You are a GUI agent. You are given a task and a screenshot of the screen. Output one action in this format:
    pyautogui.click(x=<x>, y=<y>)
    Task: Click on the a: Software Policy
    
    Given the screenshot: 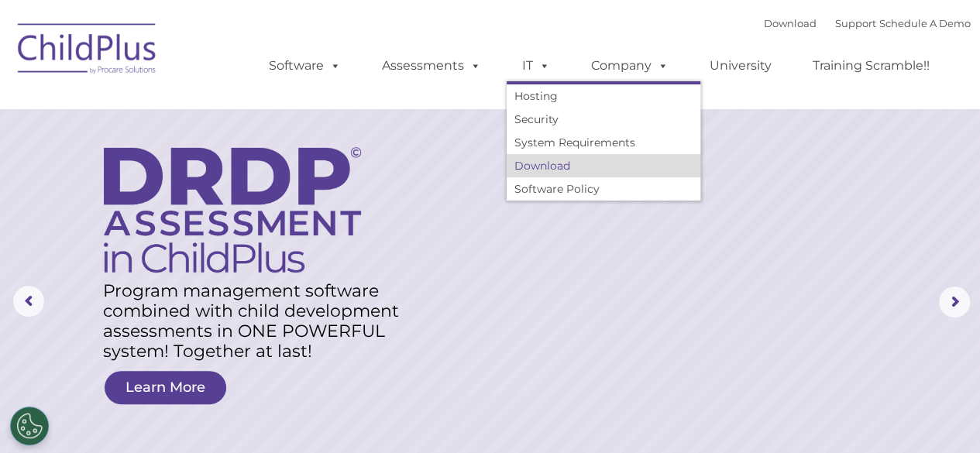 What is the action you would take?
    pyautogui.click(x=603, y=189)
    